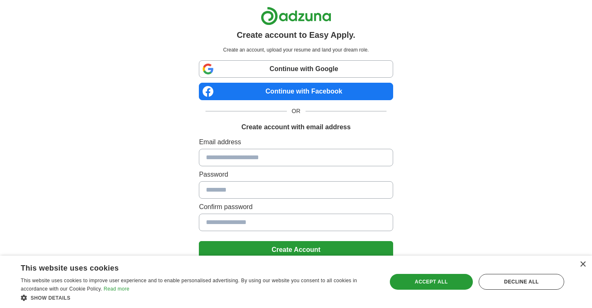 This screenshot has width=592, height=308. Describe the element at coordinates (296, 69) in the screenshot. I see `a: Continue with Google` at that location.